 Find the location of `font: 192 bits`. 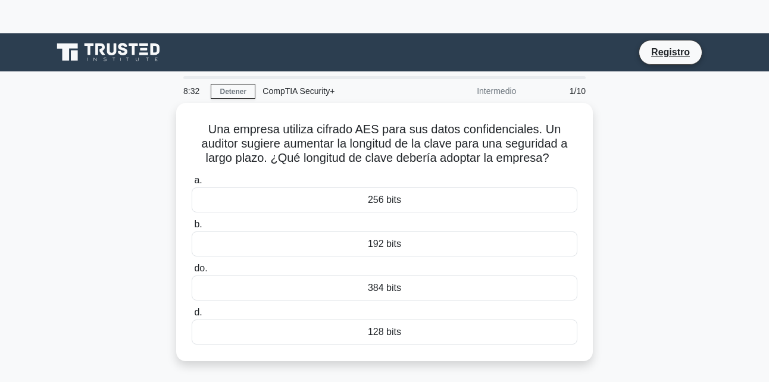

font: 192 bits is located at coordinates (384, 243).